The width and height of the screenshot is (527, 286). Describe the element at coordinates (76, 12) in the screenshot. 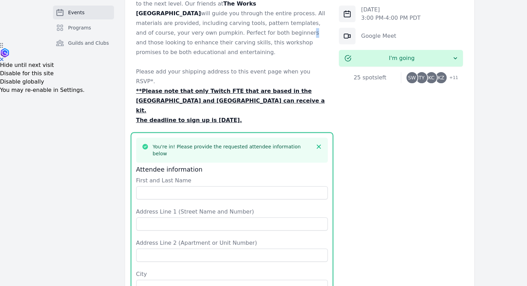

I see `span: Events` at that location.